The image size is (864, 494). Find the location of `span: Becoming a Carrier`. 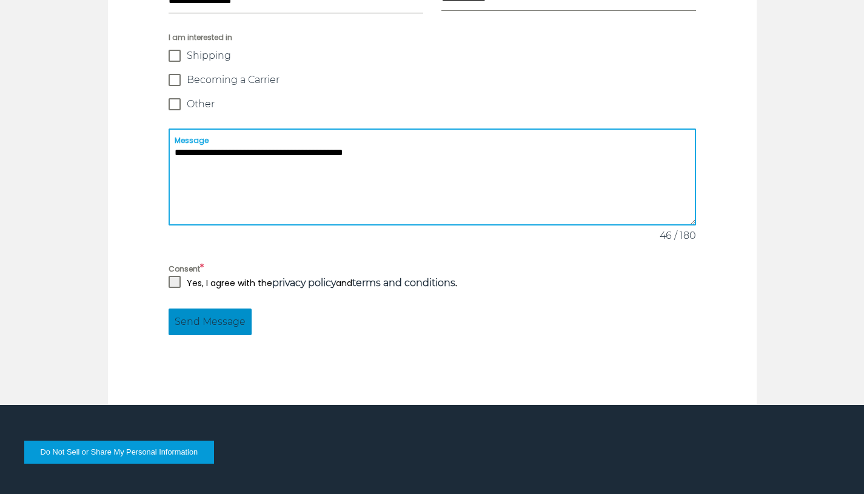

span: Becoming a Carrier is located at coordinates (233, 80).